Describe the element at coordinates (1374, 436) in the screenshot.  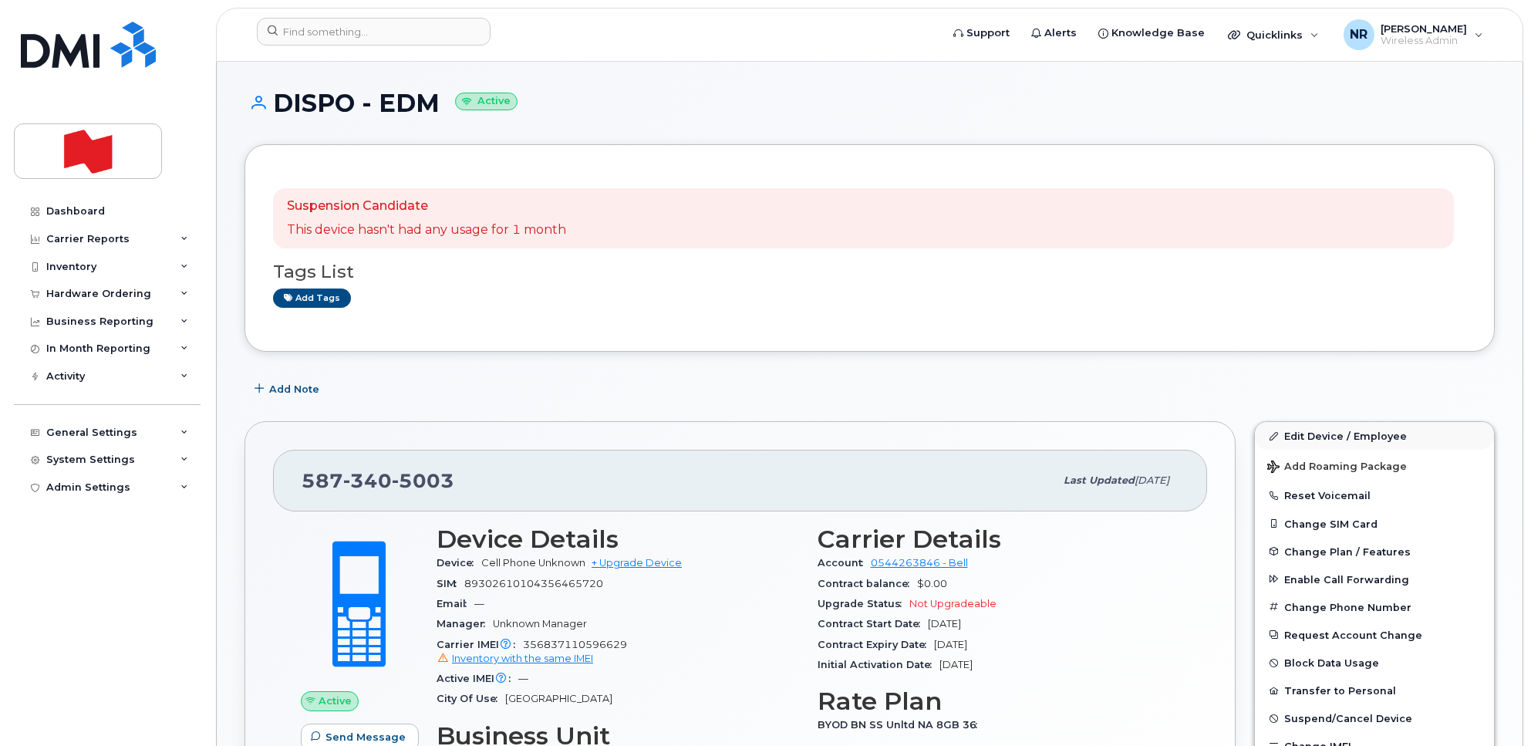
I see `a: Edit Device / Employee` at that location.